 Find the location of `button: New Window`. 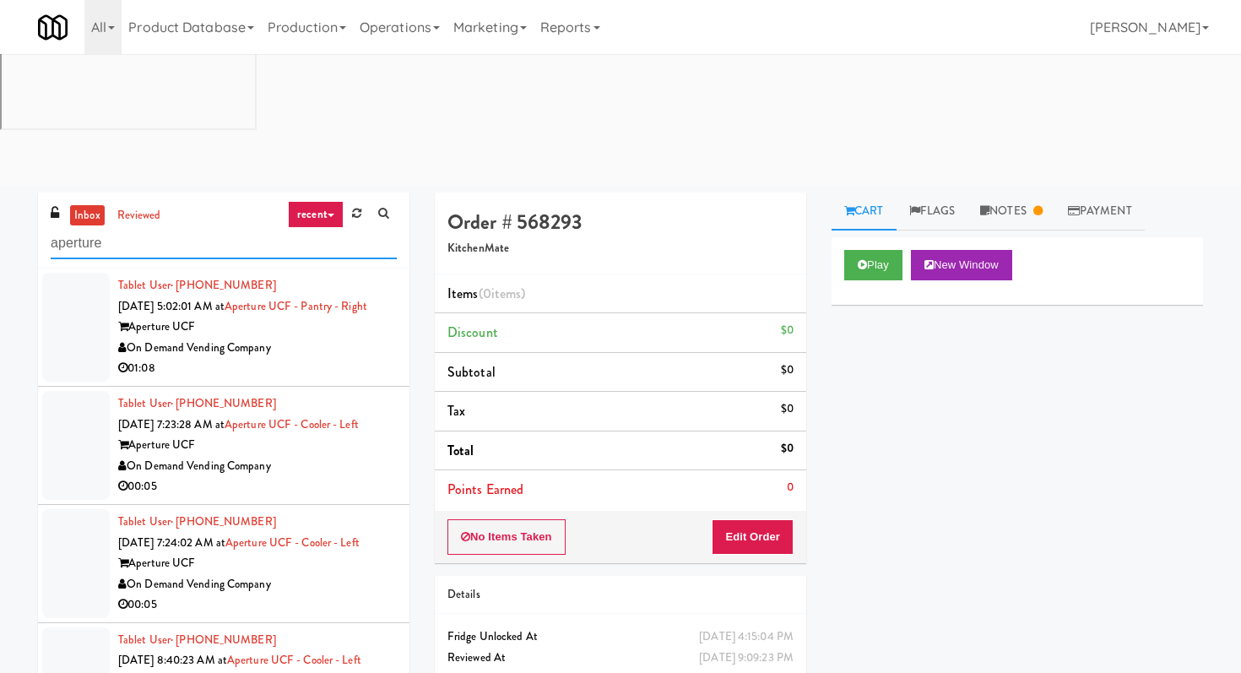

button: New Window is located at coordinates (961, 265).